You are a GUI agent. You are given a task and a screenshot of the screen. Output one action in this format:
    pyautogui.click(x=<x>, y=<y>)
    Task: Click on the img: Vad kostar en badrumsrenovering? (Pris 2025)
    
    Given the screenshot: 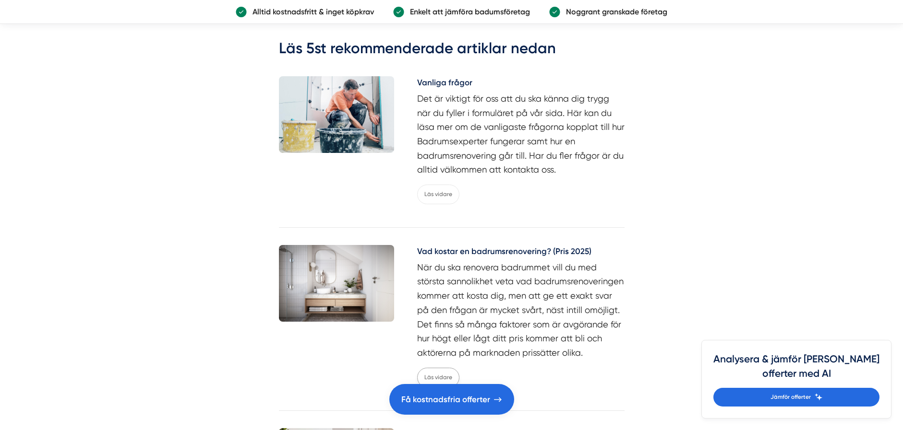 What is the action you would take?
    pyautogui.click(x=336, y=284)
    